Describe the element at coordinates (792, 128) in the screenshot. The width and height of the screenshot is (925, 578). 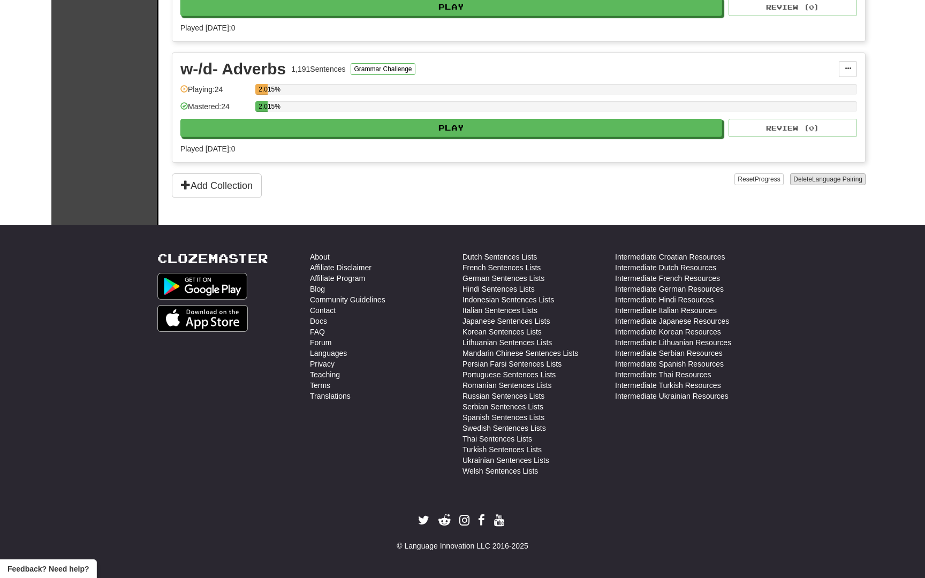
I see `button: Review (0)` at that location.